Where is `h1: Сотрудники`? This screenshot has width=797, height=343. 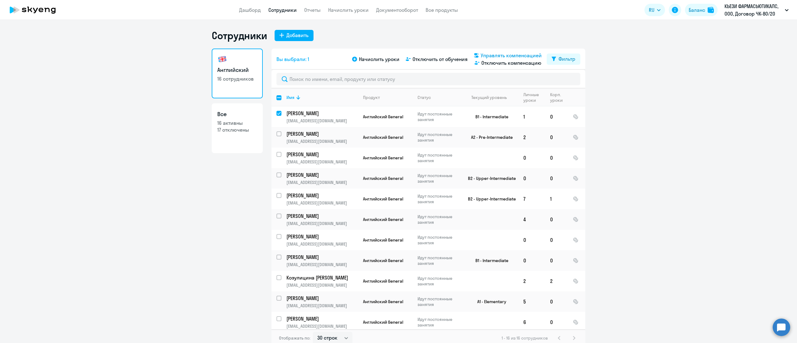 h1: Сотрудники is located at coordinates (240, 36).